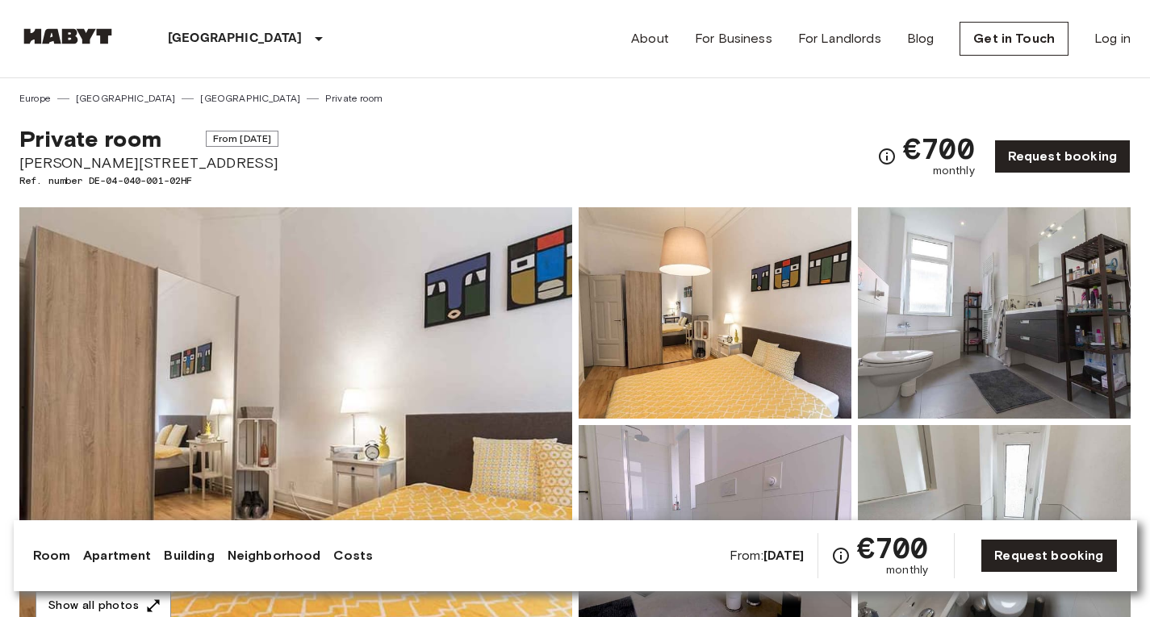  Describe the element at coordinates (117, 556) in the screenshot. I see `a: Apartment` at that location.